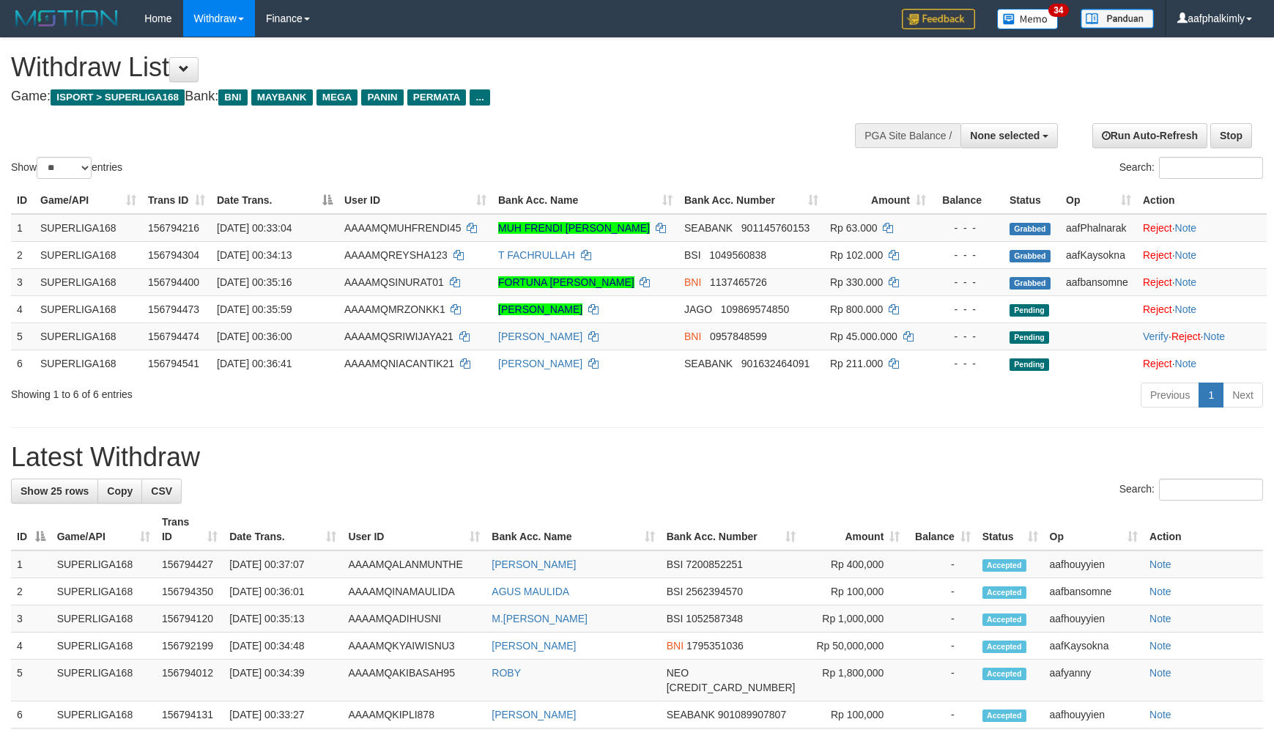 Image resolution: width=1274 pixels, height=730 pixels. I want to click on td: 2, so click(23, 254).